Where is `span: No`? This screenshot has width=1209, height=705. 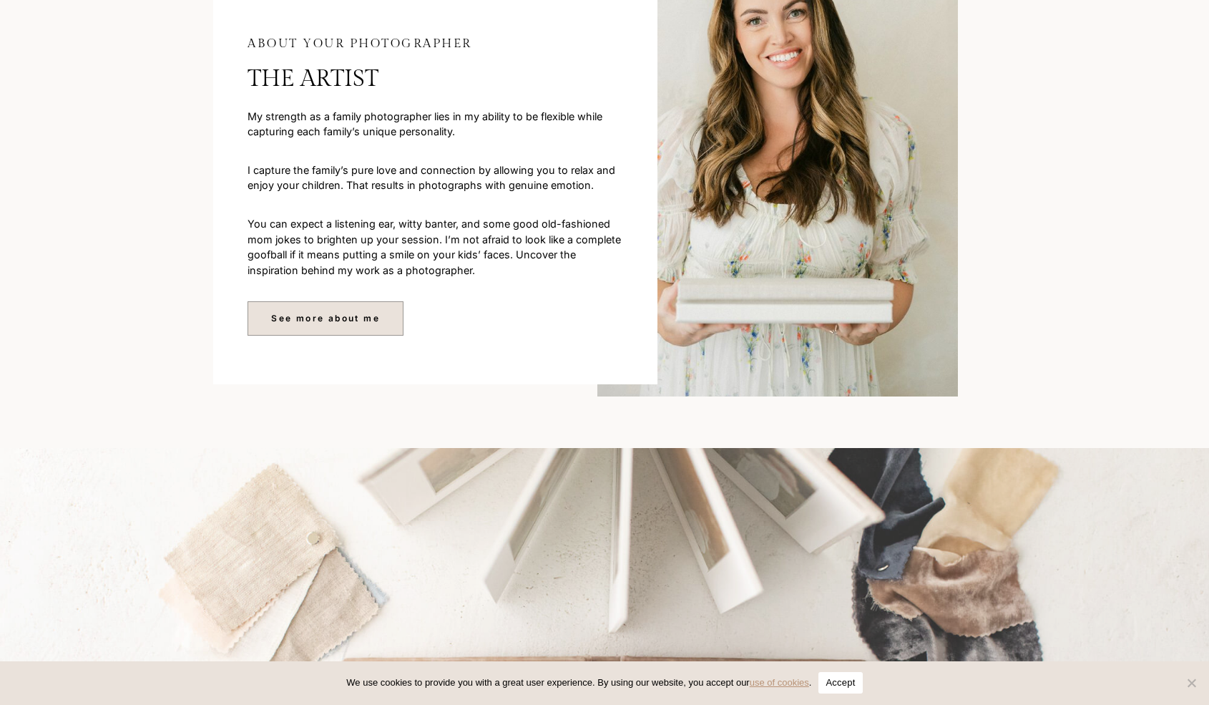 span: No is located at coordinates (1191, 683).